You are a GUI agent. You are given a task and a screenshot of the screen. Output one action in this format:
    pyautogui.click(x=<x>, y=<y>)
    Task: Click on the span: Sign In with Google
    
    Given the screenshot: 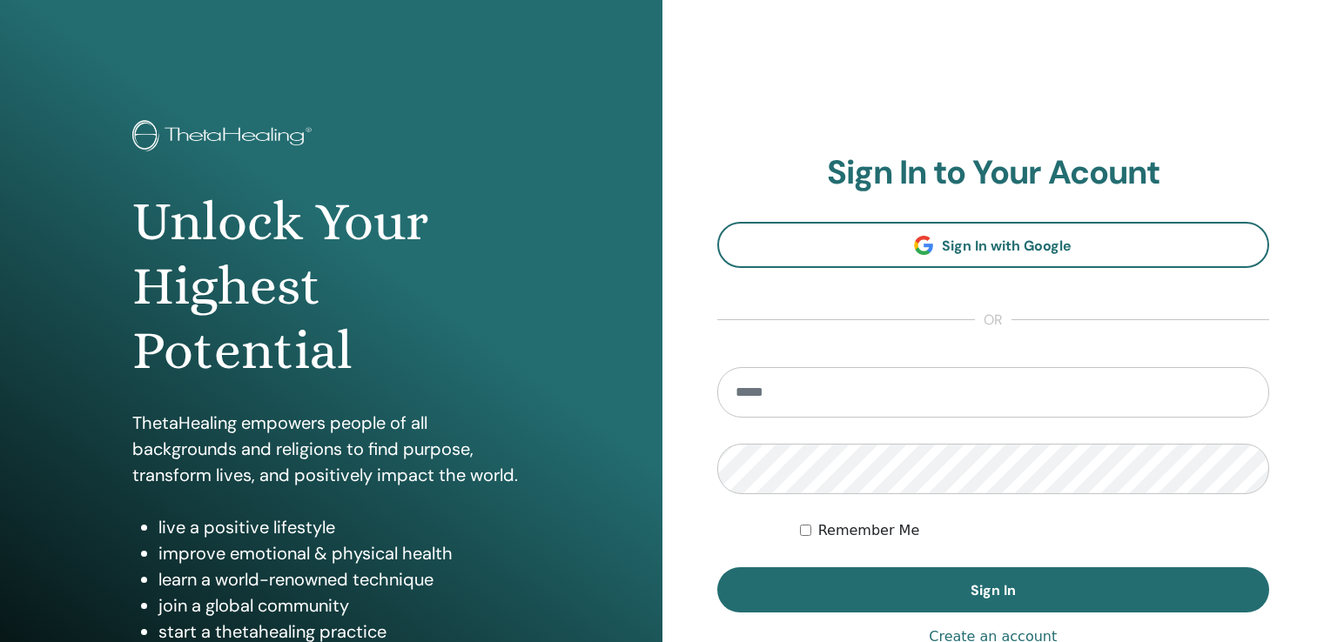 What is the action you would take?
    pyautogui.click(x=1006, y=245)
    